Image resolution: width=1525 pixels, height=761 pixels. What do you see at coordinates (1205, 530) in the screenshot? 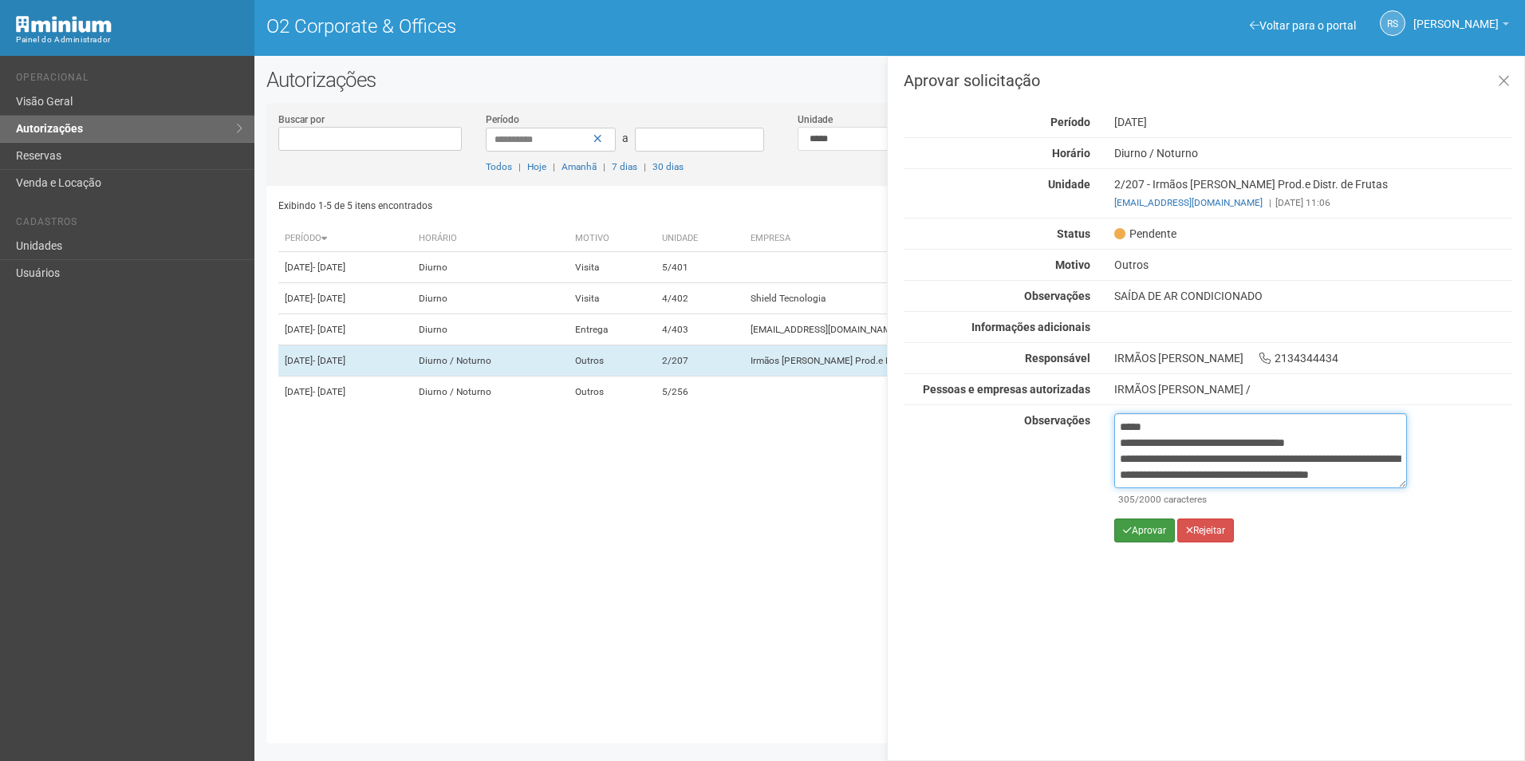
I see `button: Rejeitar` at bounding box center [1205, 530].